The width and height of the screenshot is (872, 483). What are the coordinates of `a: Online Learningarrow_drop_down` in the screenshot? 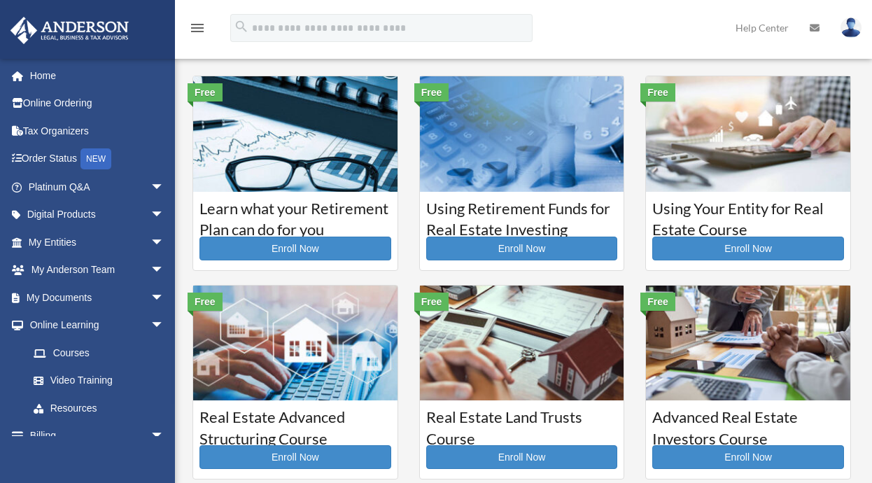 It's located at (97, 325).